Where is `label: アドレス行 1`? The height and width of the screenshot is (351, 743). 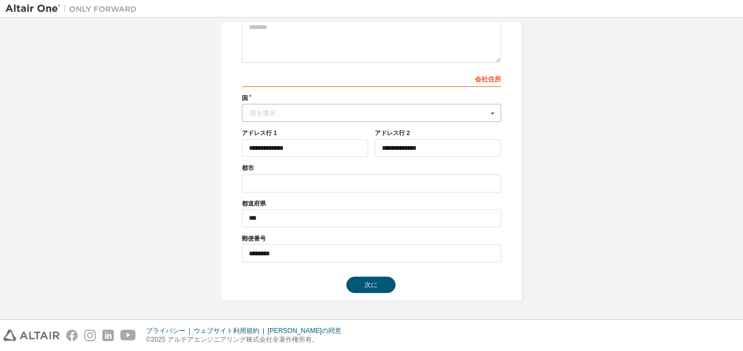
label: アドレス行 1 is located at coordinates (305, 133).